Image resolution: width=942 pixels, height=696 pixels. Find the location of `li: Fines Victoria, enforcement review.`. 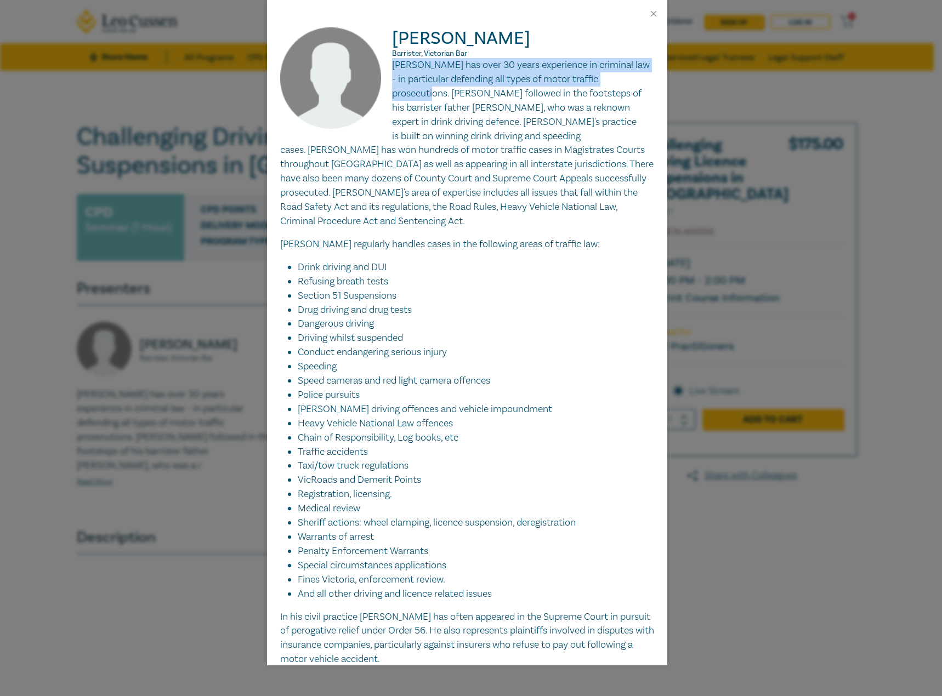

li: Fines Victoria, enforcement review. is located at coordinates (476, 580).